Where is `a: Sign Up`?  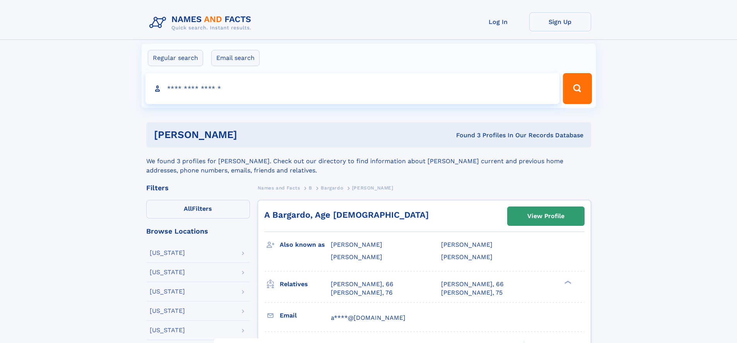
a: Sign Up is located at coordinates (561, 22).